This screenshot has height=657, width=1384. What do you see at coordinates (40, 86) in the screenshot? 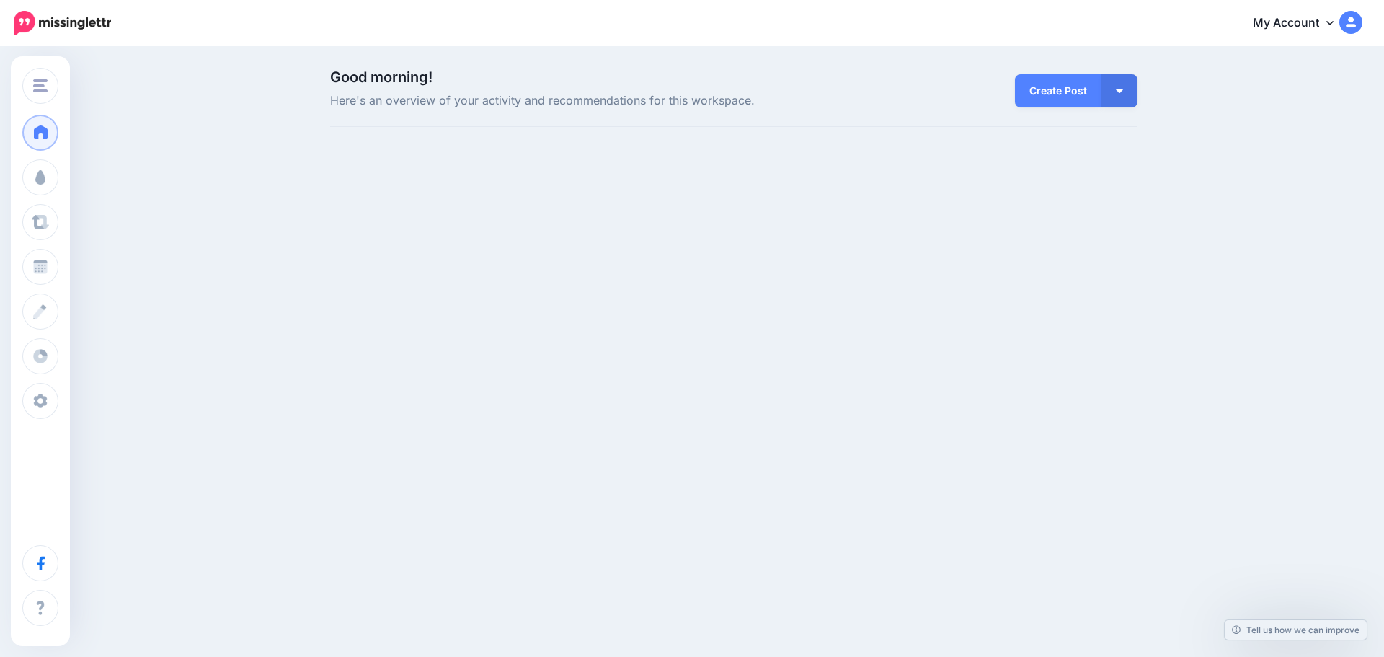
I see `img: menu.png` at bounding box center [40, 86].